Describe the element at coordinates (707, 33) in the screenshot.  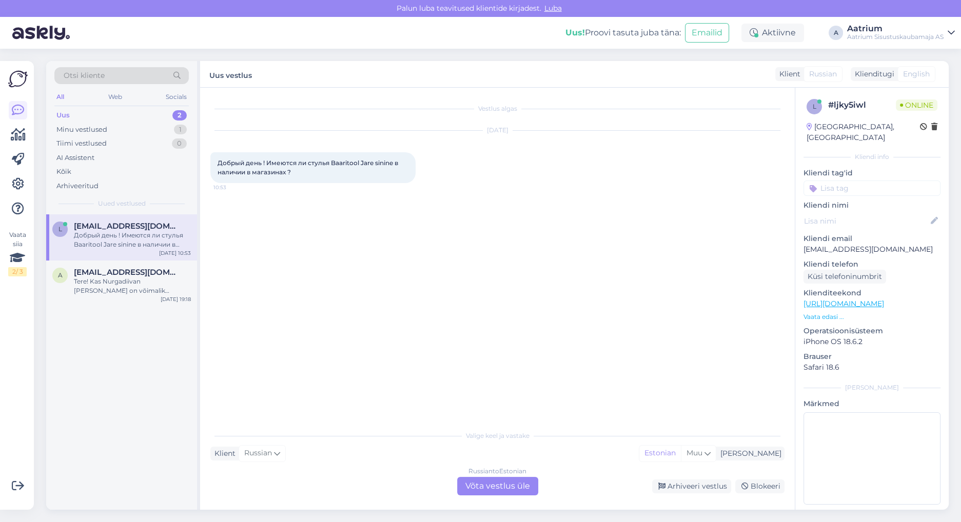
I see `button: Emailid` at that location.